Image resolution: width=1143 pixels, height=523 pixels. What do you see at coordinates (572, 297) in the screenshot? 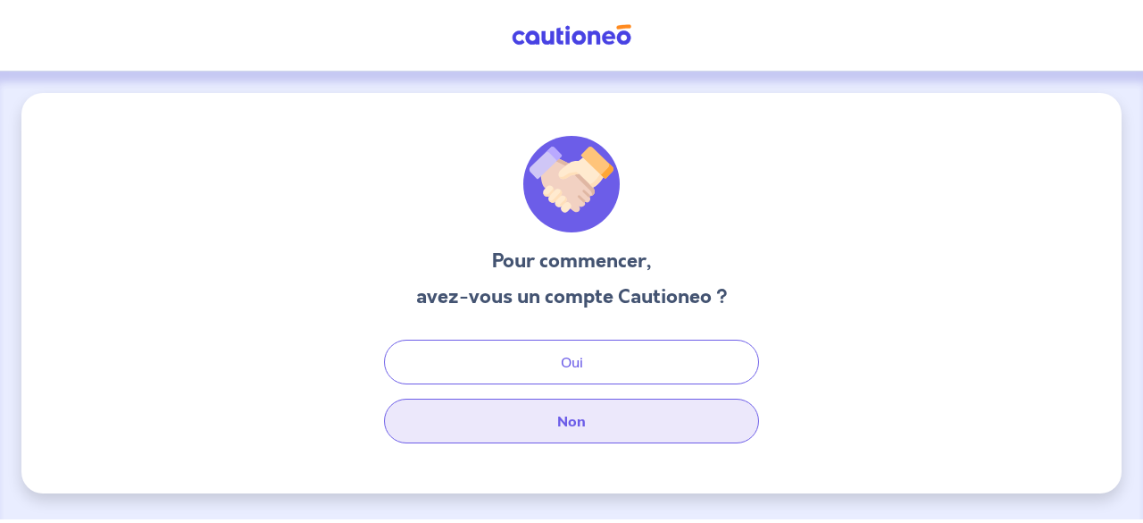
I see `h3: avez-vous un compte Cautioneo ?` at bounding box center [572, 297].